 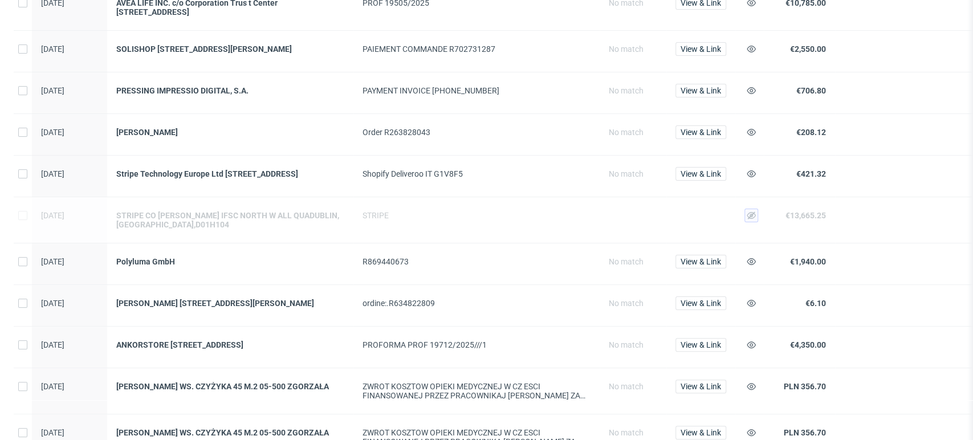 I want to click on div: Shopify Deliveroo IT G1V8F5, so click(x=476, y=174).